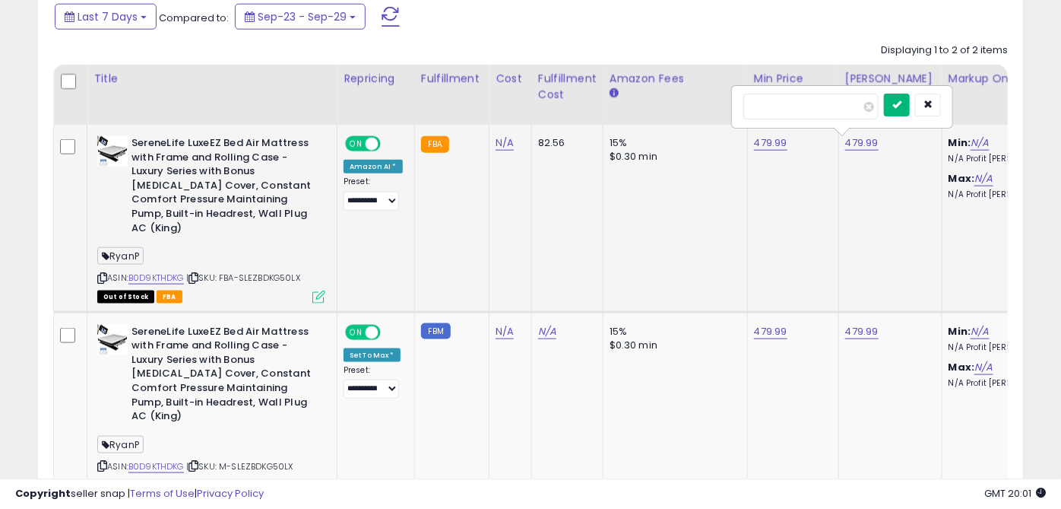 The width and height of the screenshot is (1061, 509). Describe the element at coordinates (373, 167) in the screenshot. I see `div: Amazon AI *` at that location.